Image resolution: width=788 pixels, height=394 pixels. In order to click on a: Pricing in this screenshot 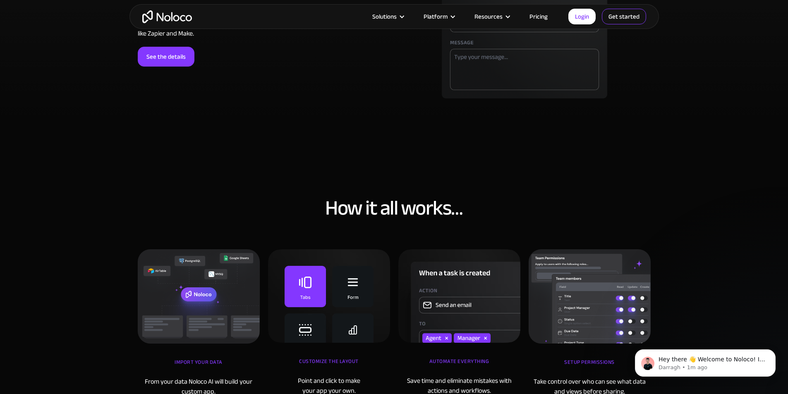, I will do `click(538, 17)`.